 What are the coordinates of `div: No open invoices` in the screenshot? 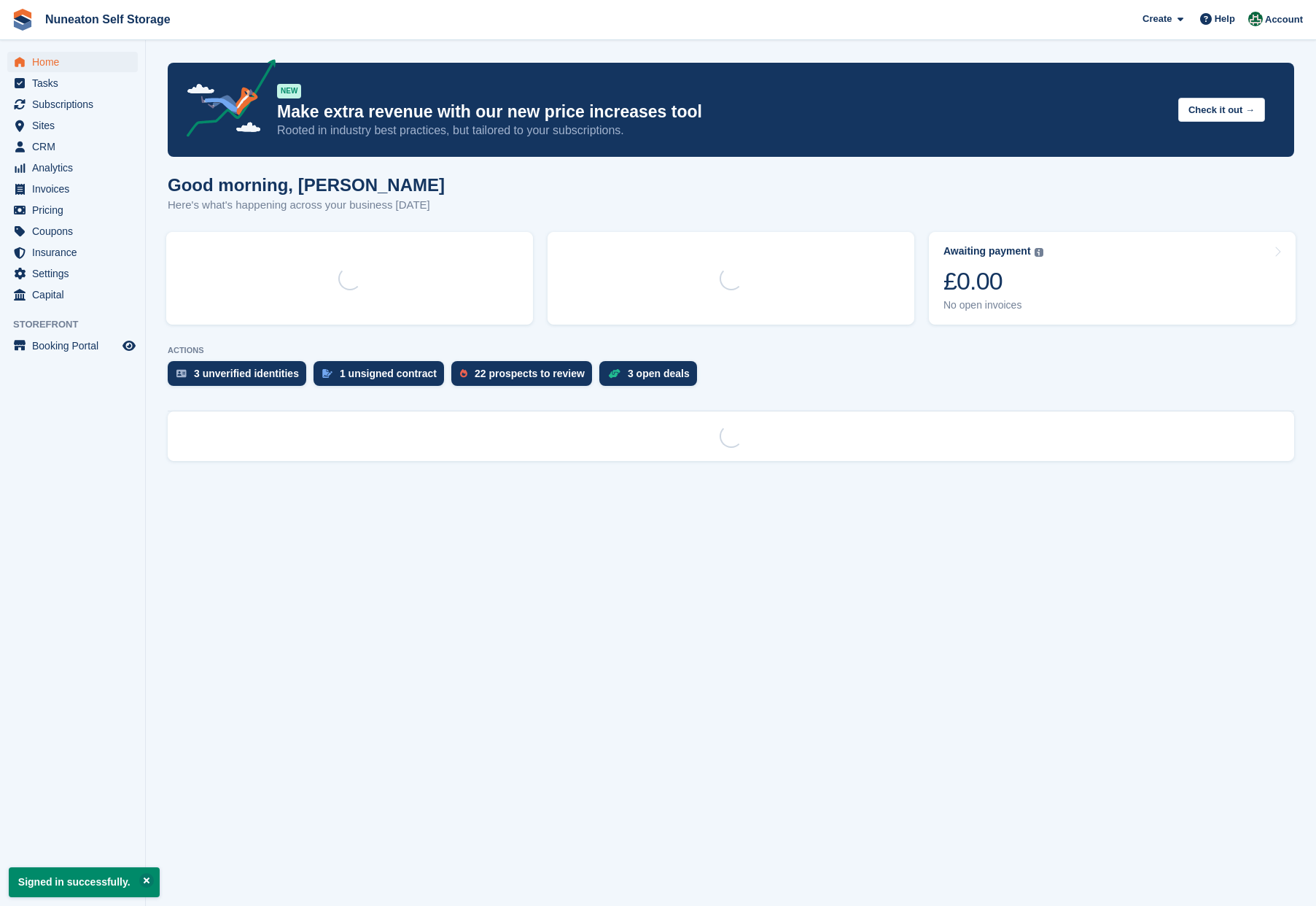 It's located at (993, 305).